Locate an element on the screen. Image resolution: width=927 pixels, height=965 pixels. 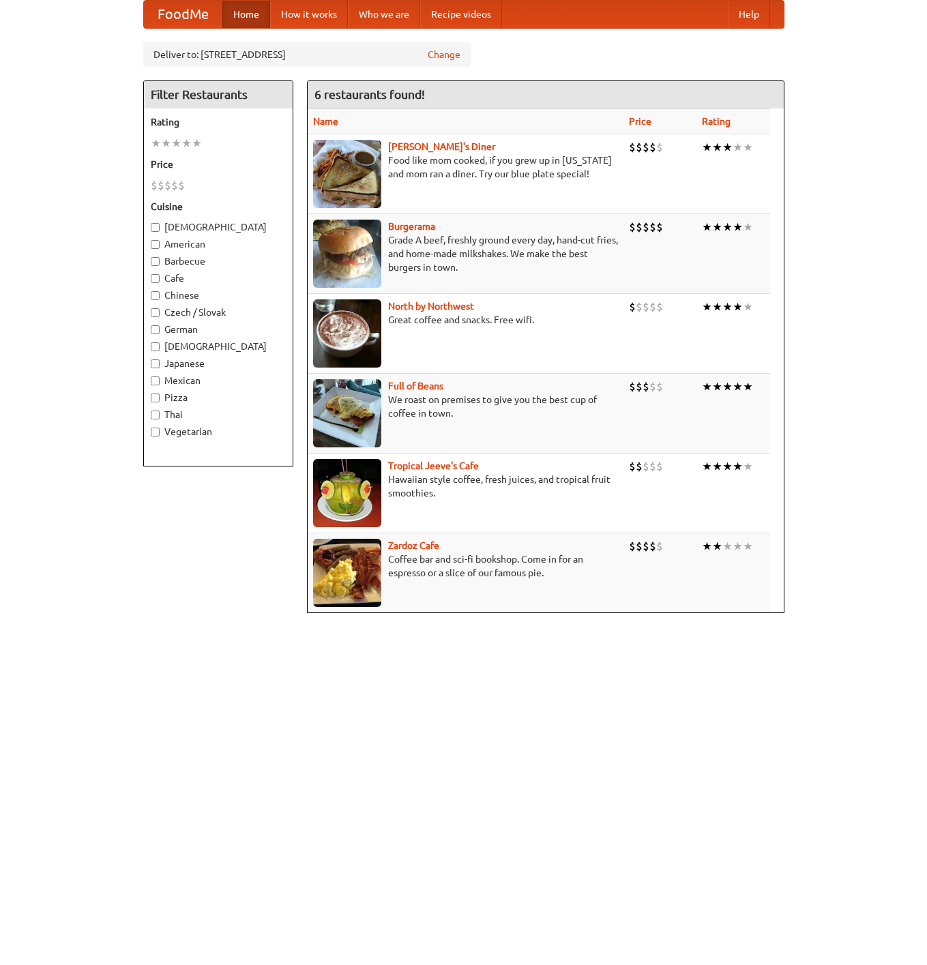
label: Thai is located at coordinates (218, 415).